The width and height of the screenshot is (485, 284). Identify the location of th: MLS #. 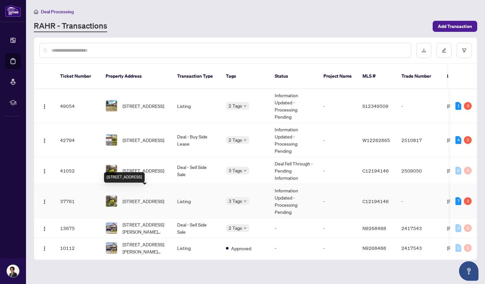
(377, 76).